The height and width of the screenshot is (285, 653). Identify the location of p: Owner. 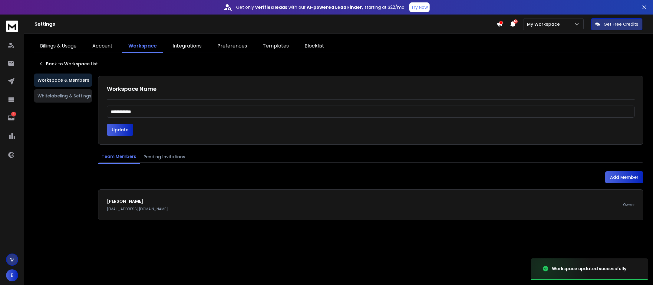
(628, 205).